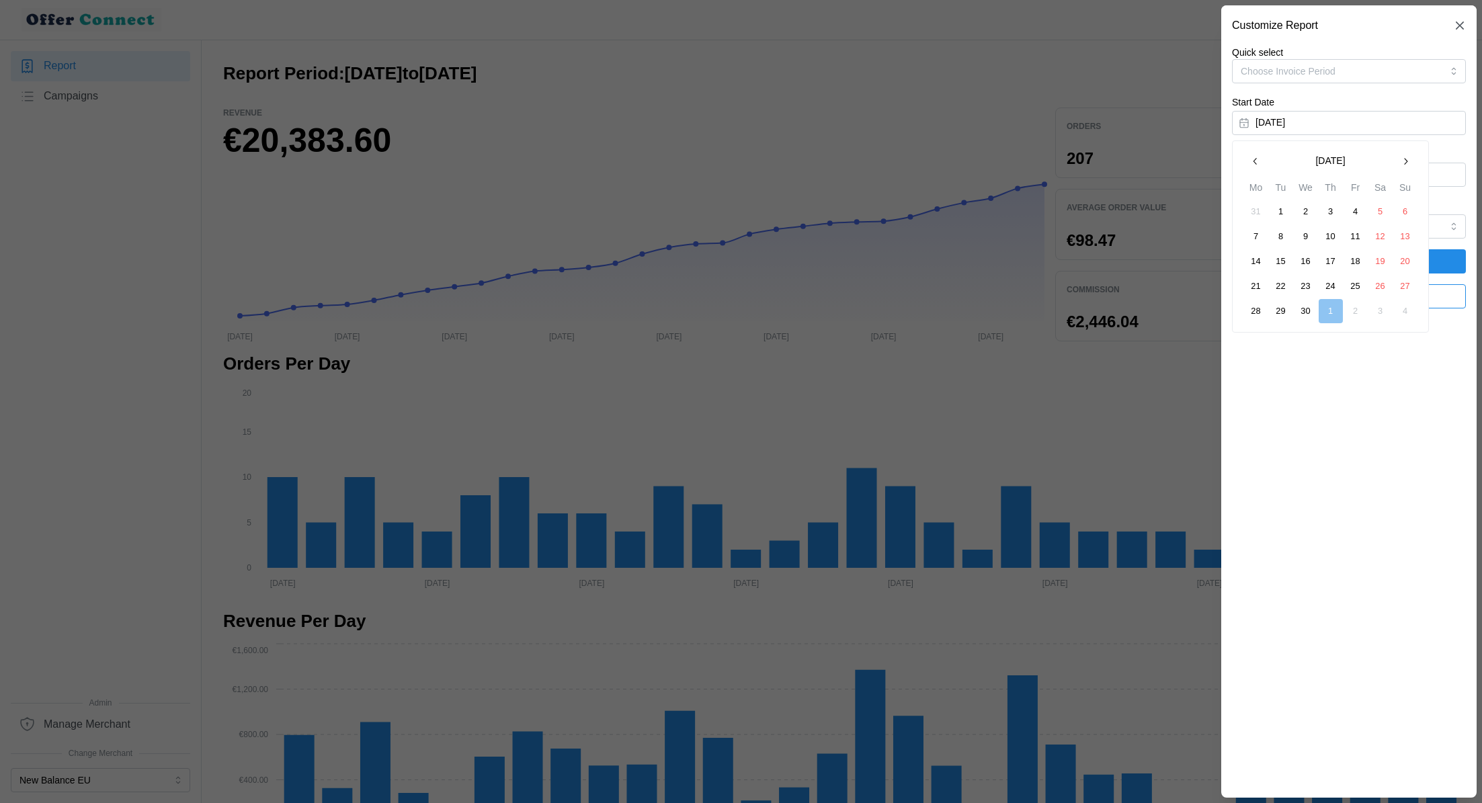  I want to click on button: 4 April 2025, so click(1356, 212).